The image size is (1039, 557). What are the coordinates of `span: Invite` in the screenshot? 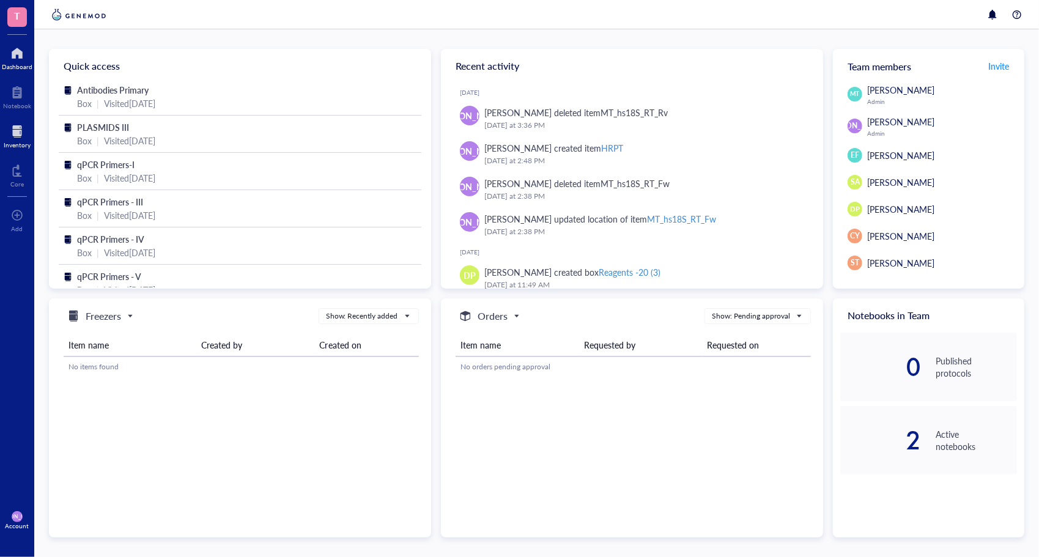 It's located at (999, 66).